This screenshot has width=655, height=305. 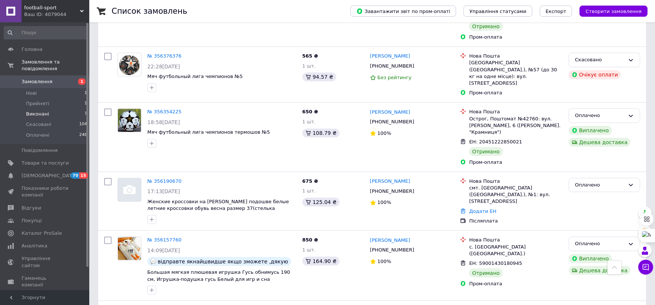 What do you see at coordinates (83, 135) in the screenshot?
I see `span: 246` at bounding box center [83, 135].